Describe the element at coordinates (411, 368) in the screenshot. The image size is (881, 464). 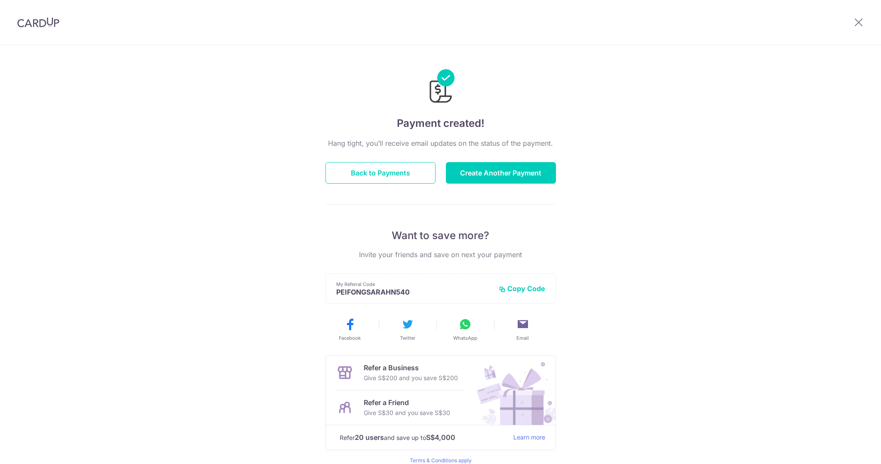
I see `p: Refer a Business` at that location.